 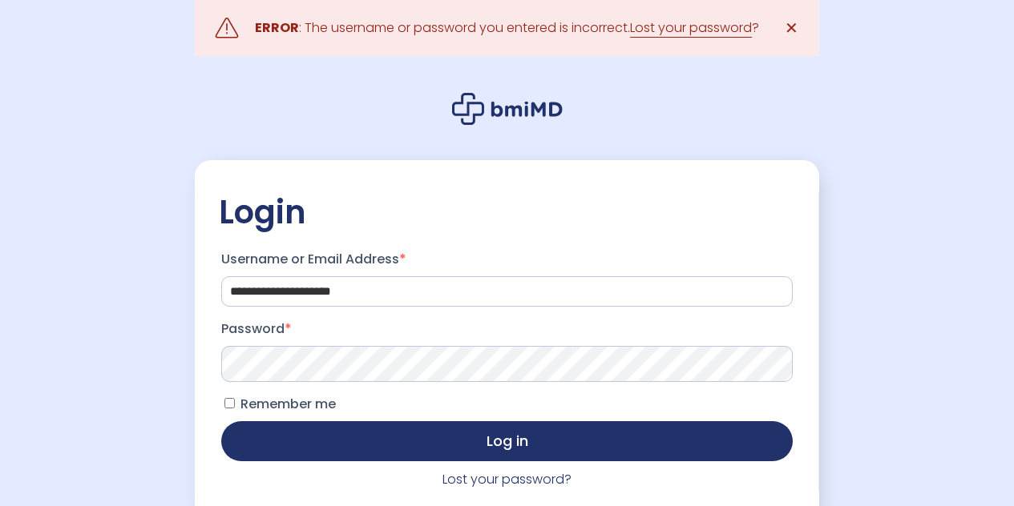 What do you see at coordinates (288, 404) in the screenshot?
I see `span: Remember me` at bounding box center [288, 404].